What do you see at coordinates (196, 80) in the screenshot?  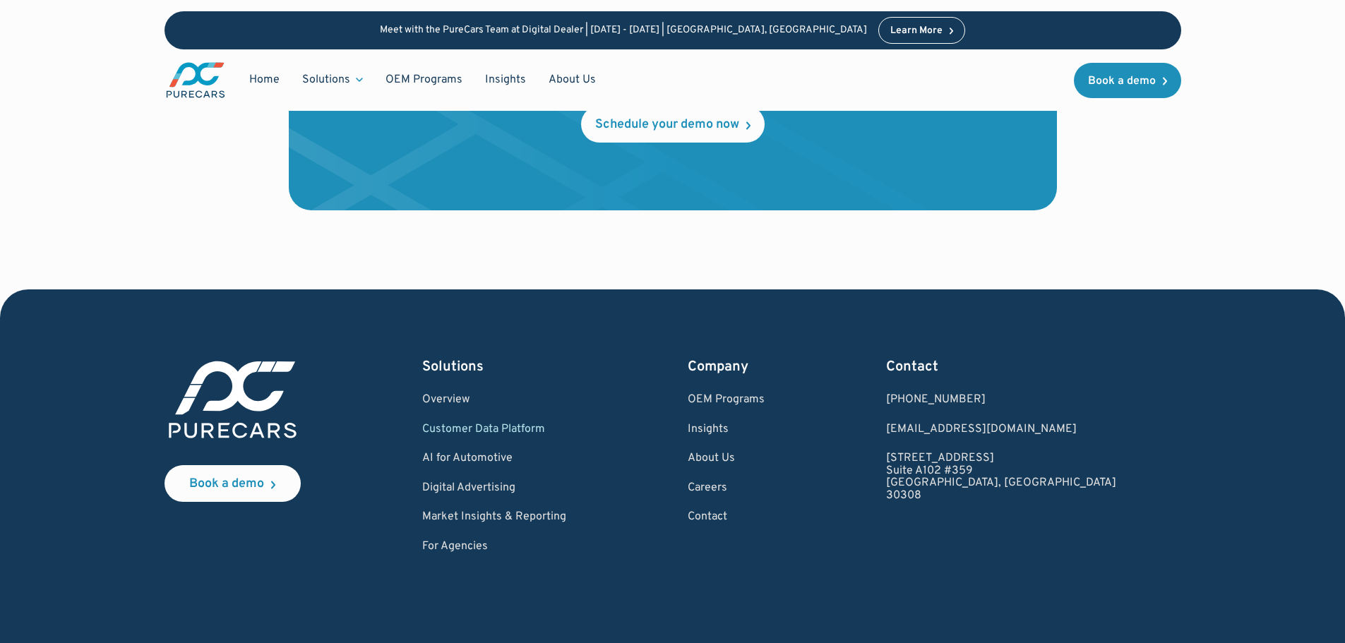 I see `a: main` at bounding box center [196, 80].